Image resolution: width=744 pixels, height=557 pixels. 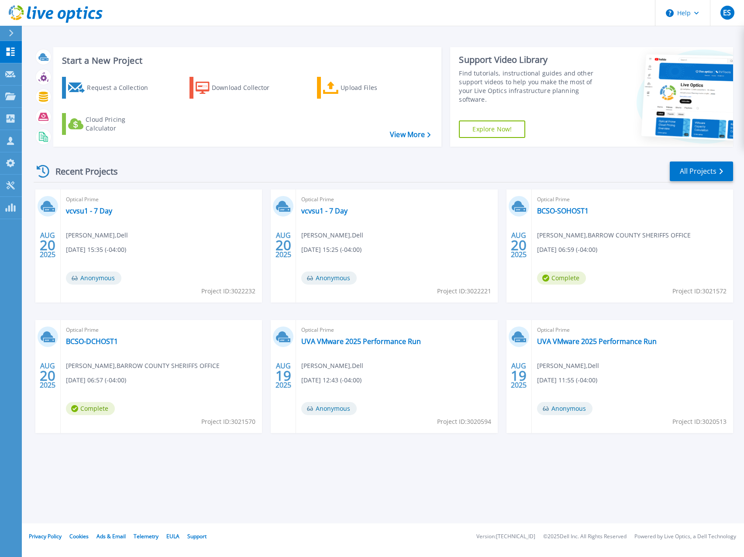 I want to click on a: Cookies, so click(x=79, y=536).